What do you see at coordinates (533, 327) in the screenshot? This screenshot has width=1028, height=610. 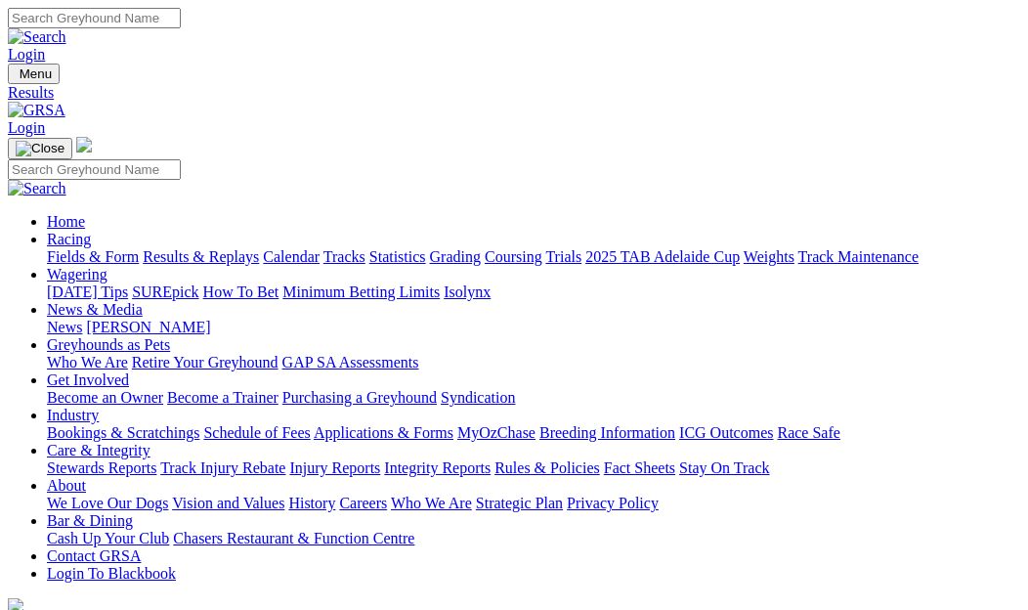 I see `div: News & Media` at bounding box center [533, 327].